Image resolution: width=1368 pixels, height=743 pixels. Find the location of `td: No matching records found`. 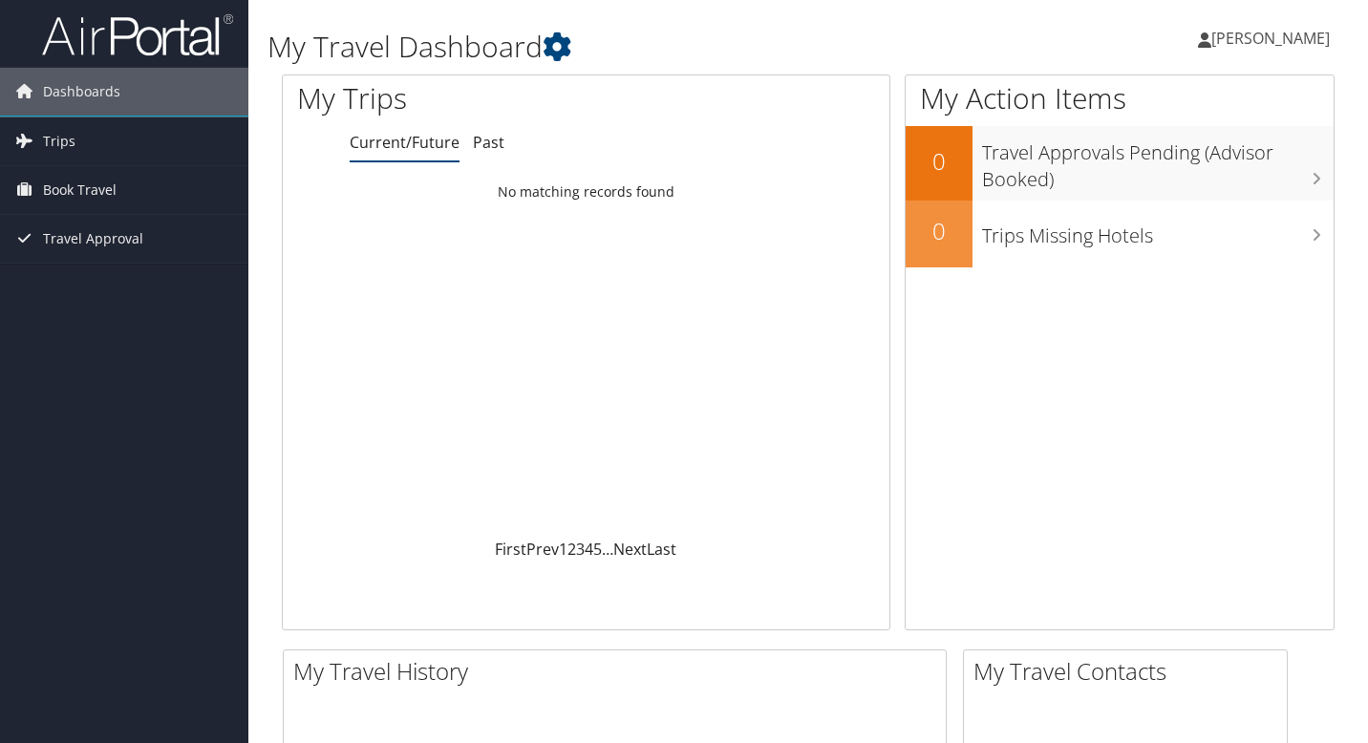

td: No matching records found is located at coordinates (586, 192).